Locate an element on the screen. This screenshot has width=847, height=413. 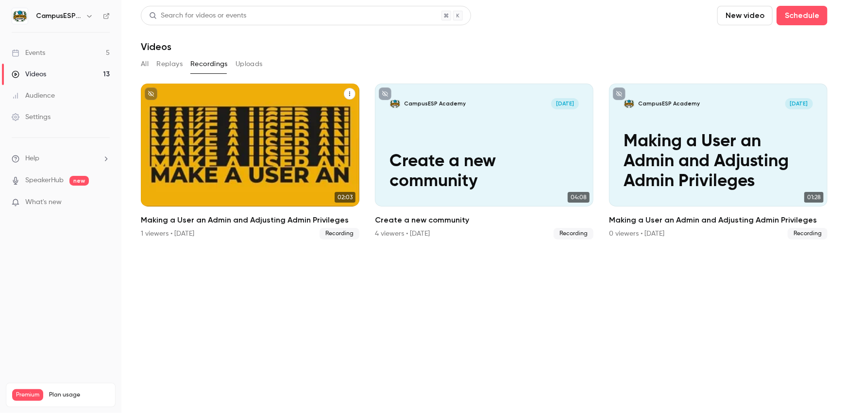
img: CampusESP Academy is located at coordinates (20, 16).